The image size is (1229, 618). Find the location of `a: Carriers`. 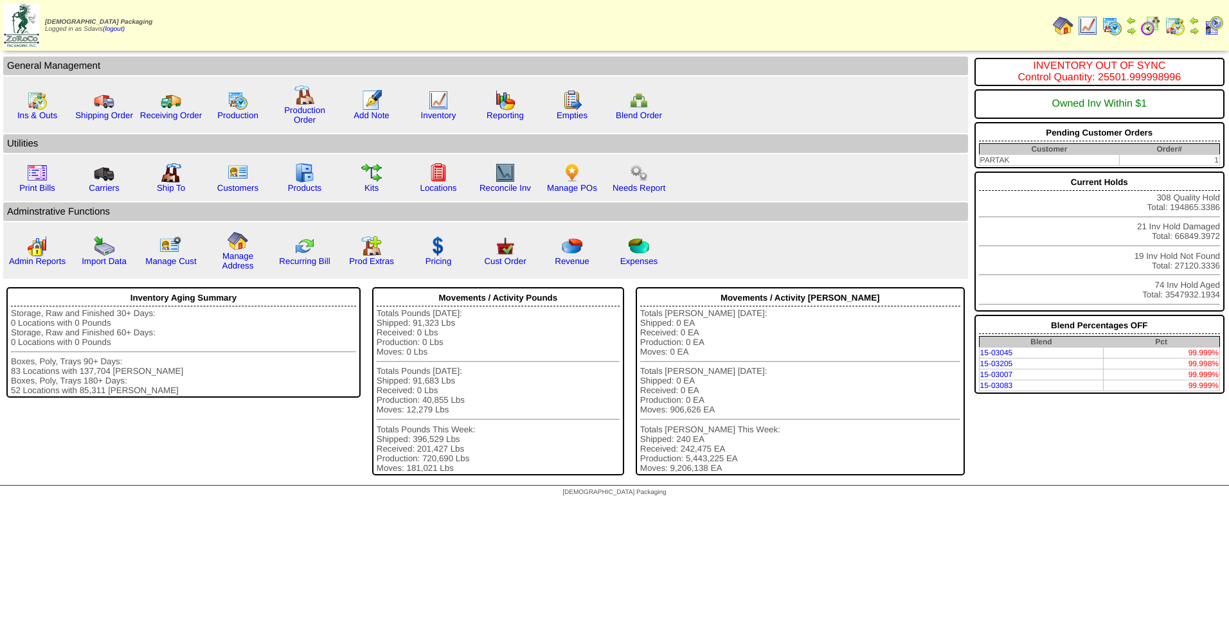

a: Carriers is located at coordinates (103, 188).